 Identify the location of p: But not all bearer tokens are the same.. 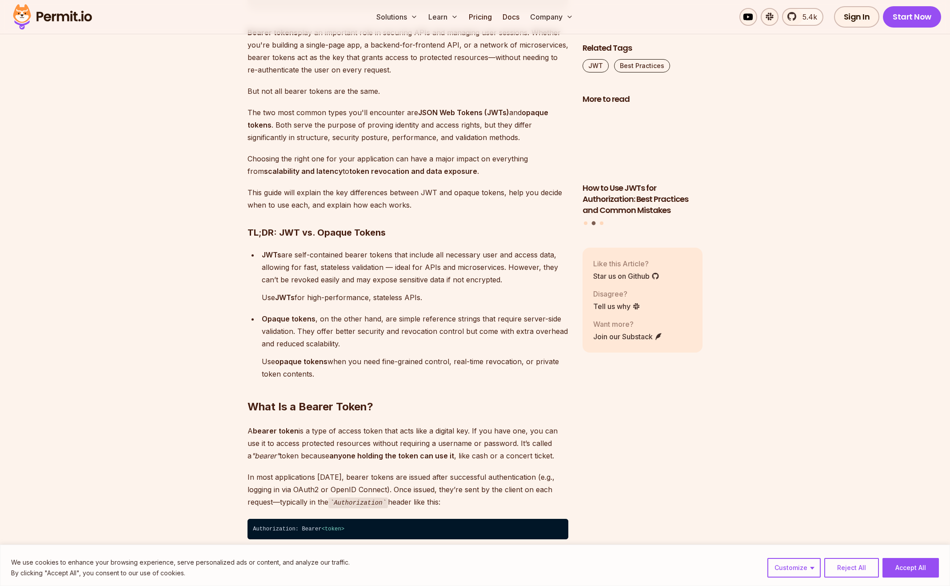
(408, 91).